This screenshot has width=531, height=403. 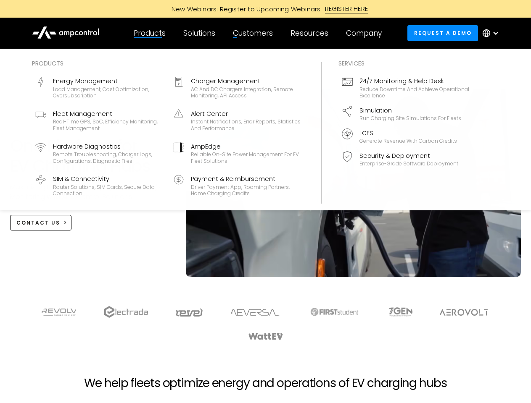 What do you see at coordinates (246, 125) in the screenshot?
I see `div: Instant notifications, error reports, statistics and performance` at bounding box center [246, 125].